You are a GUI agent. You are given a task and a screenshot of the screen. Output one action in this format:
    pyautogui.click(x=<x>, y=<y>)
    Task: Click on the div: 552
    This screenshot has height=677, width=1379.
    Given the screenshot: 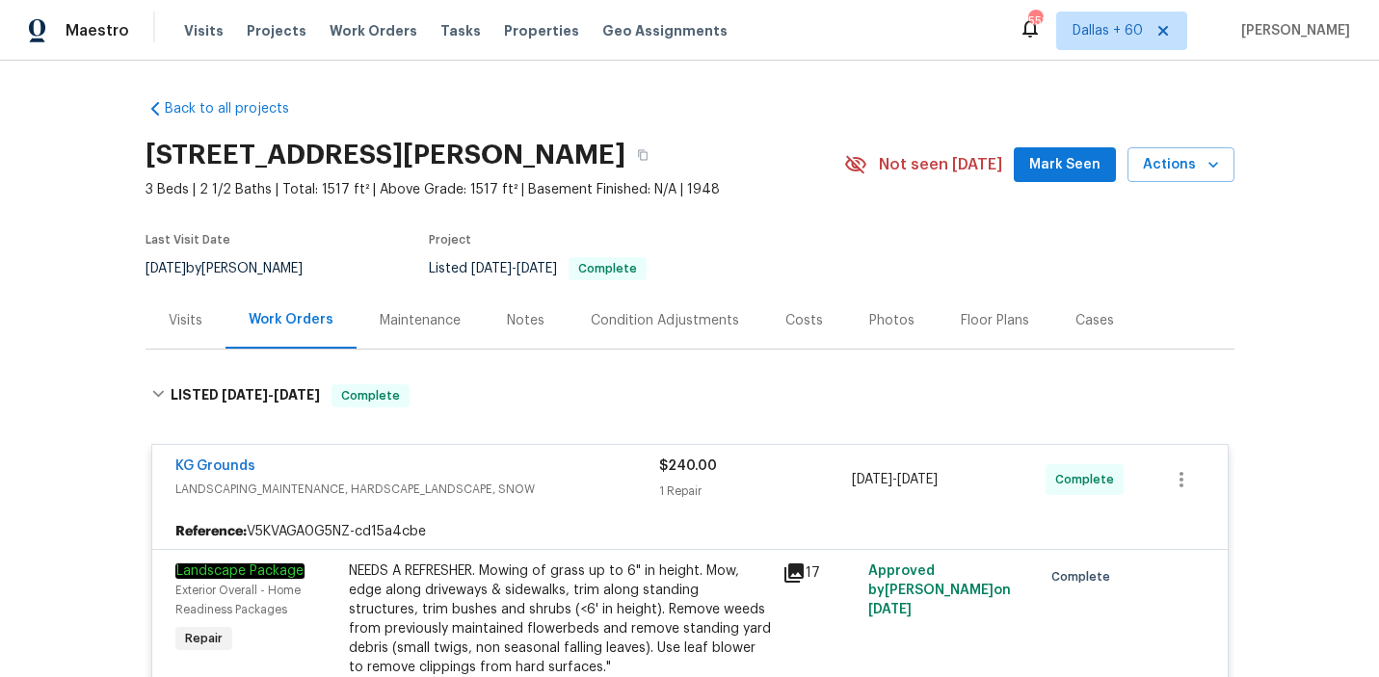 What is the action you would take?
    pyautogui.click(x=1035, y=21)
    